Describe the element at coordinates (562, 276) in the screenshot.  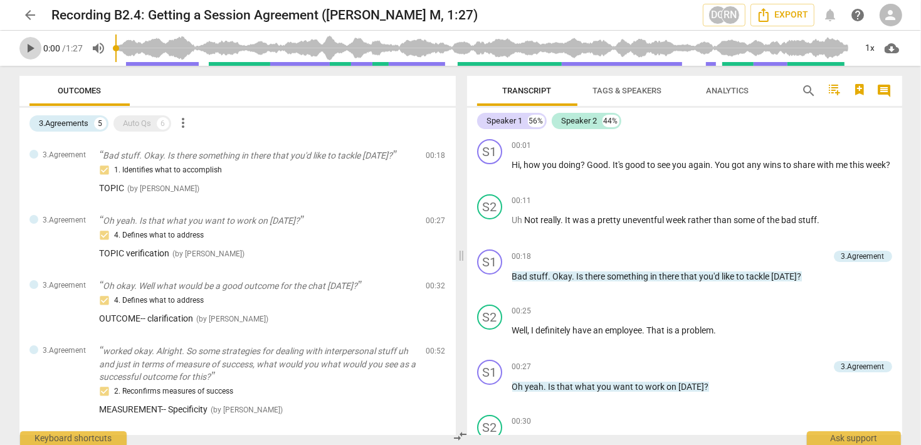
I see `span: Okay` at that location.